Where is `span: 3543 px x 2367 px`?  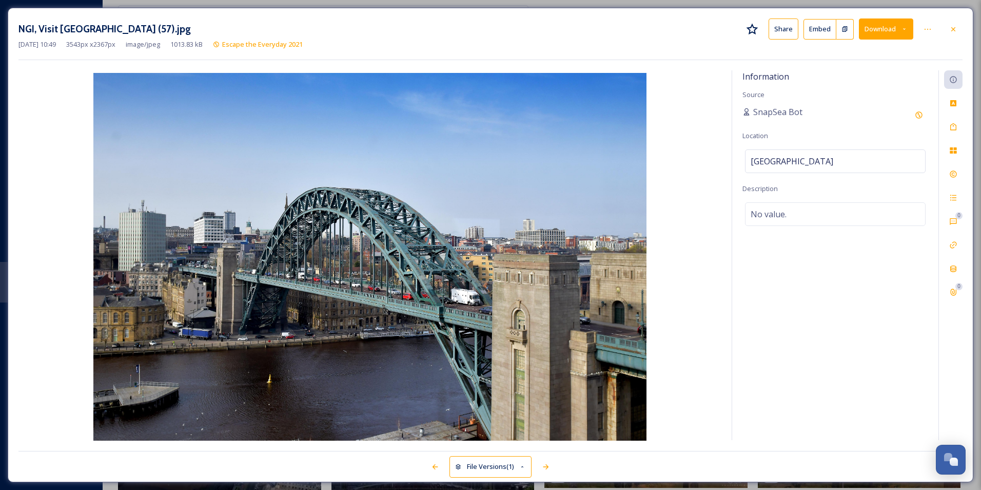 span: 3543 px x 2367 px is located at coordinates (91, 44).